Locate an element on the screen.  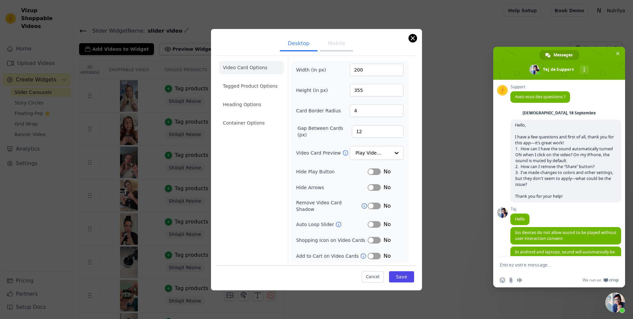
span: We run on is located at coordinates (591, 280).